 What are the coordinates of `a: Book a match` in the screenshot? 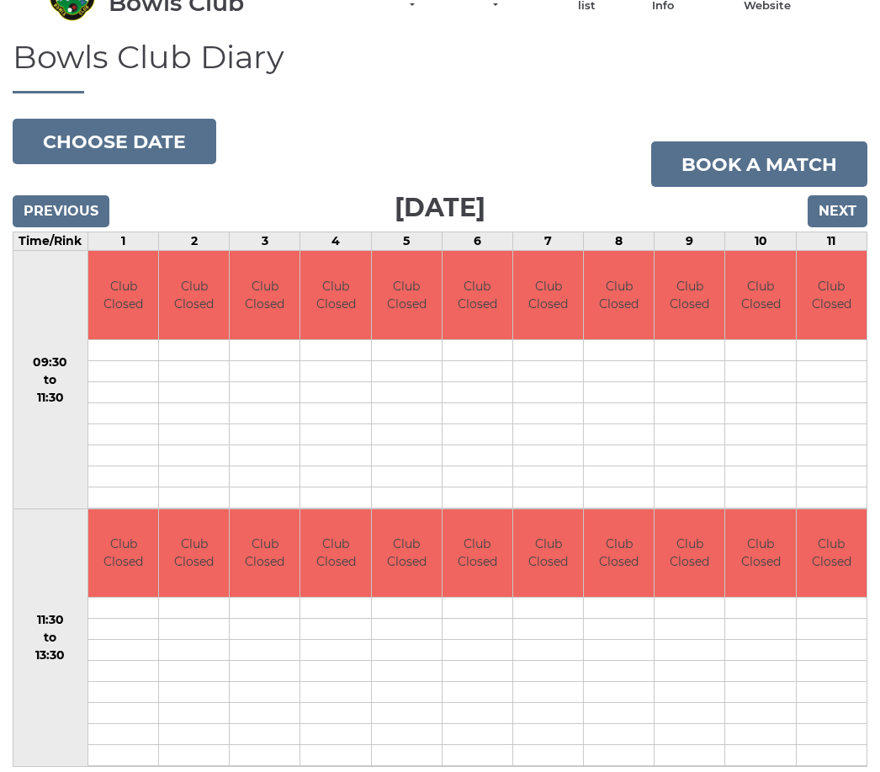 It's located at (759, 164).